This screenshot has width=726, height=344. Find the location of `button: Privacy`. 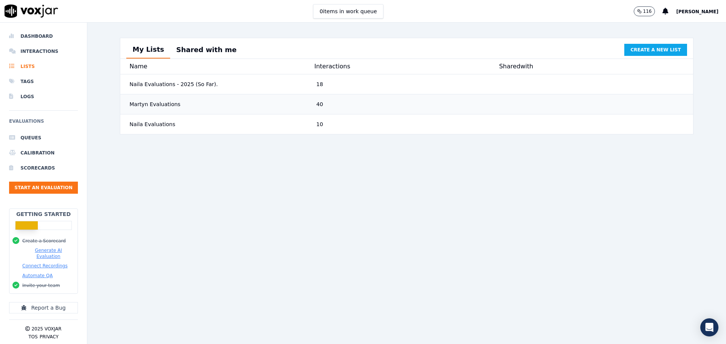

button: Privacy is located at coordinates (49, 337).